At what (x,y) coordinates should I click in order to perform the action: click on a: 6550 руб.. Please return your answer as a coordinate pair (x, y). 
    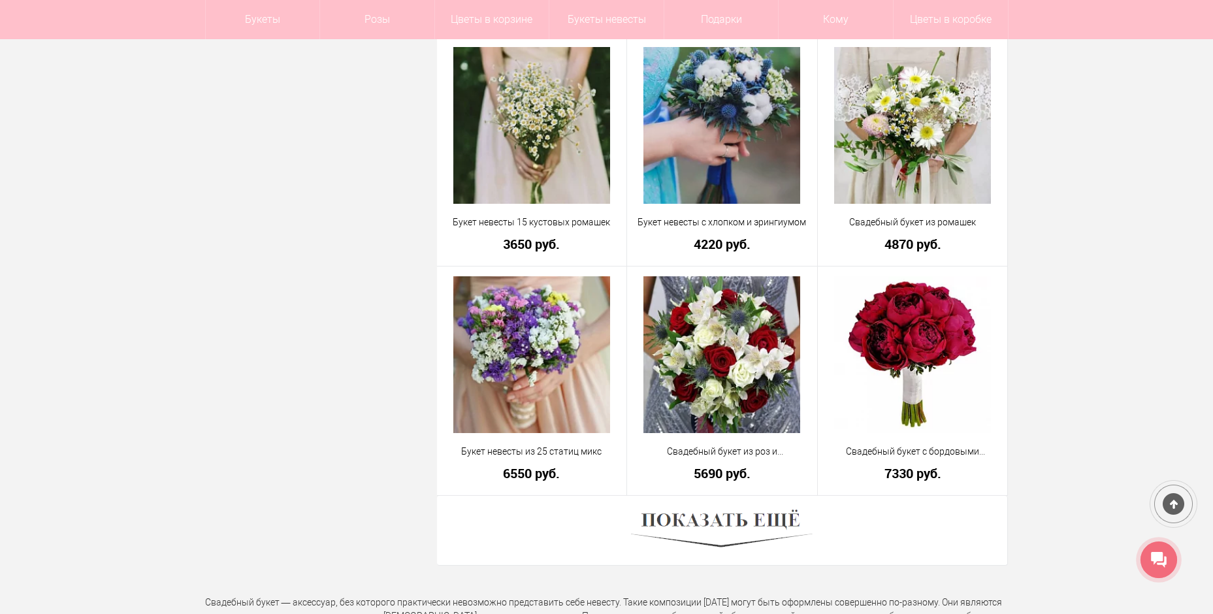
    Looking at the image, I should click on (532, 473).